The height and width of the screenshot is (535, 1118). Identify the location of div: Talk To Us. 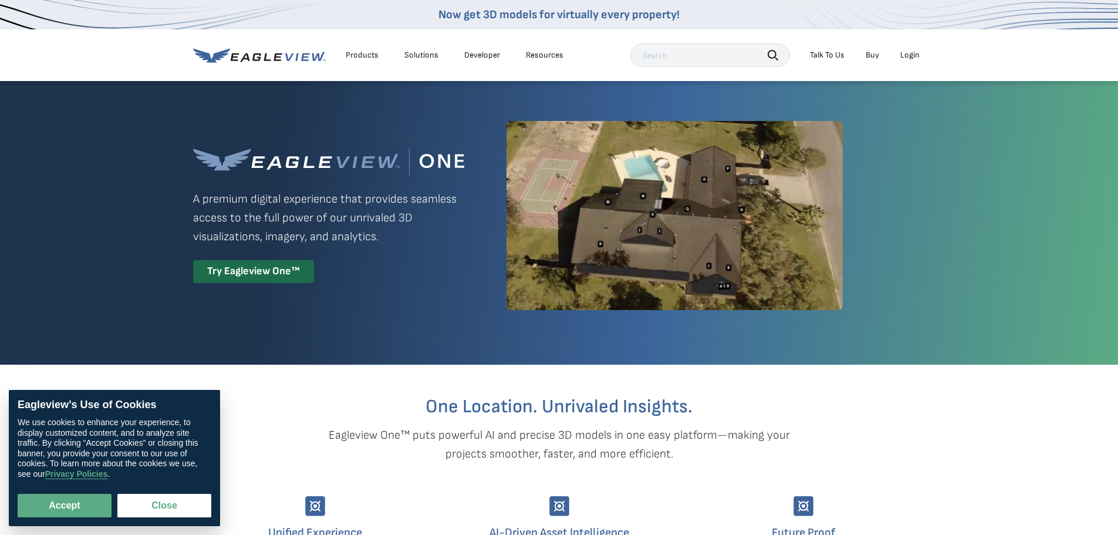
(827, 55).